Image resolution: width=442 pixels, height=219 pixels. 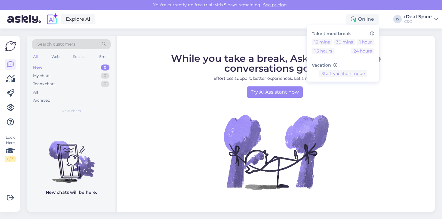 What do you see at coordinates (42, 101) in the screenshot?
I see `div: Archived` at bounding box center [42, 101].